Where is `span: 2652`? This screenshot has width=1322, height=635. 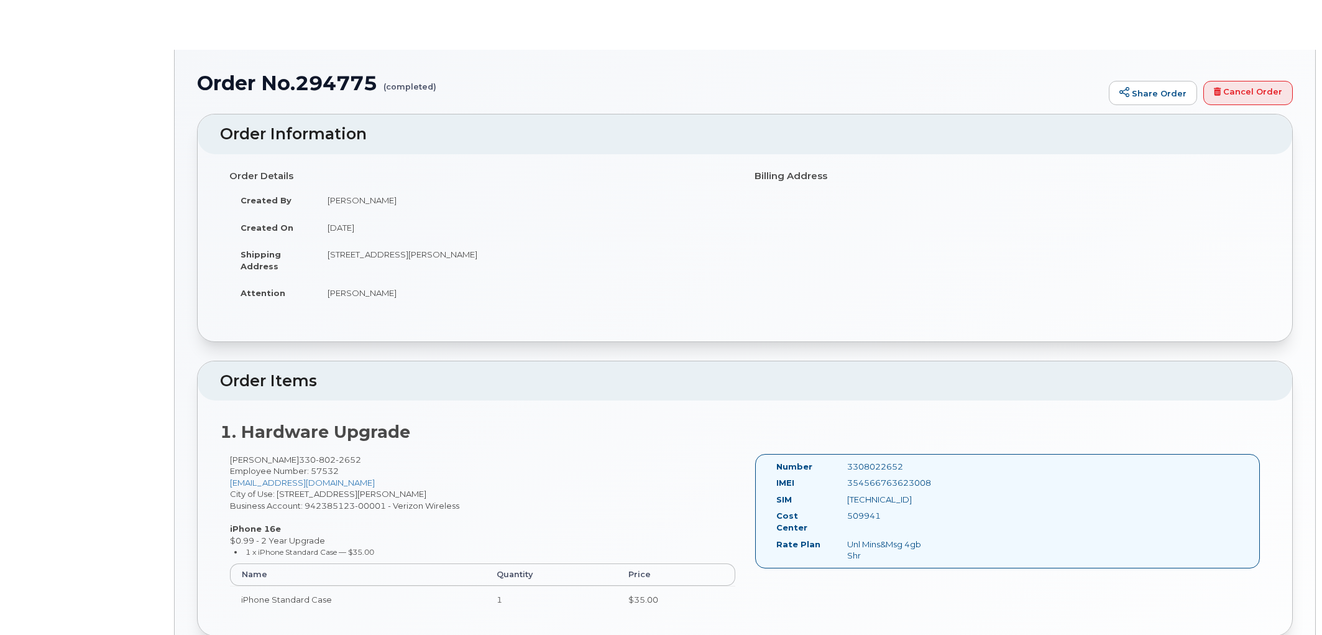
span: 2652 is located at coordinates (348, 459).